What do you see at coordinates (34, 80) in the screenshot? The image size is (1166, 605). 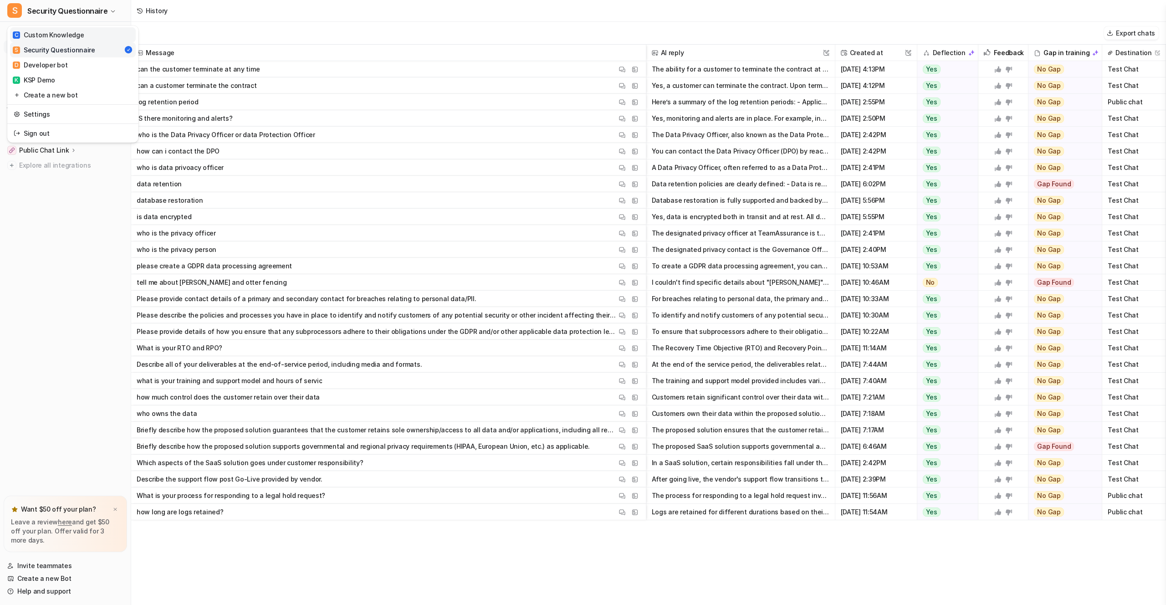 I see `div: KSP Demo` at bounding box center [34, 80].